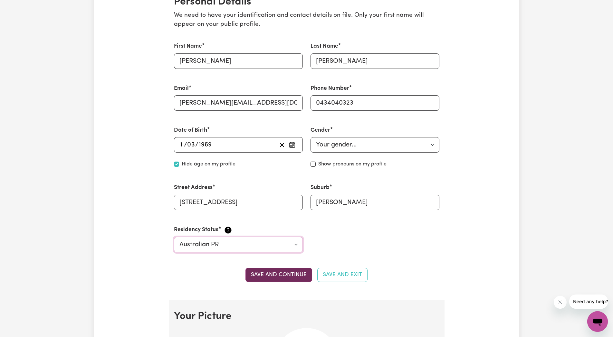  I want to click on label: Date of Birth, so click(190, 130).